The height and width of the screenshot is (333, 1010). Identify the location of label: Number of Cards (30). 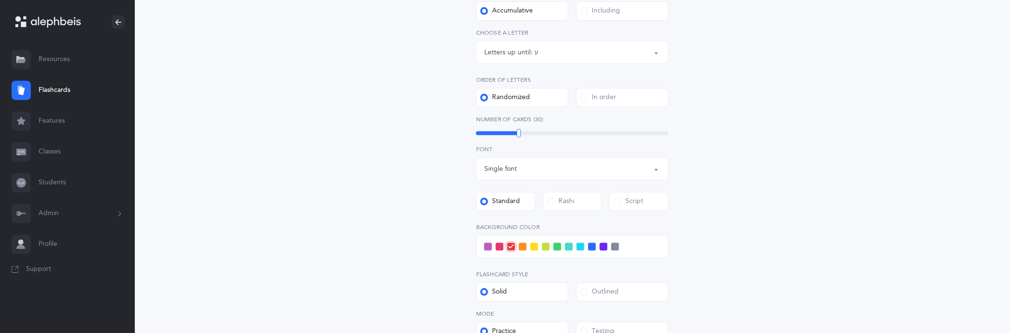
(572, 119).